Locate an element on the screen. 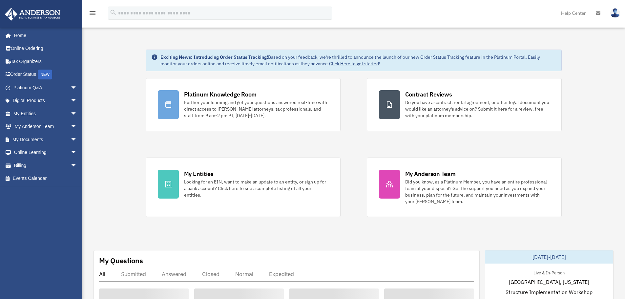 The width and height of the screenshot is (625, 299). div: All is located at coordinates (102, 274).